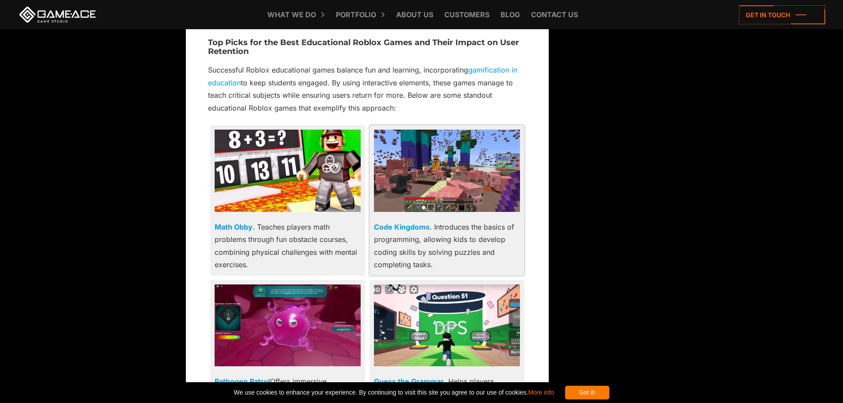 This screenshot has height=403, width=843. What do you see at coordinates (288, 246) in the screenshot?
I see `p: . Teaches players math problems through fun obstacle courses, combining physical challenges with ...` at bounding box center [288, 246].